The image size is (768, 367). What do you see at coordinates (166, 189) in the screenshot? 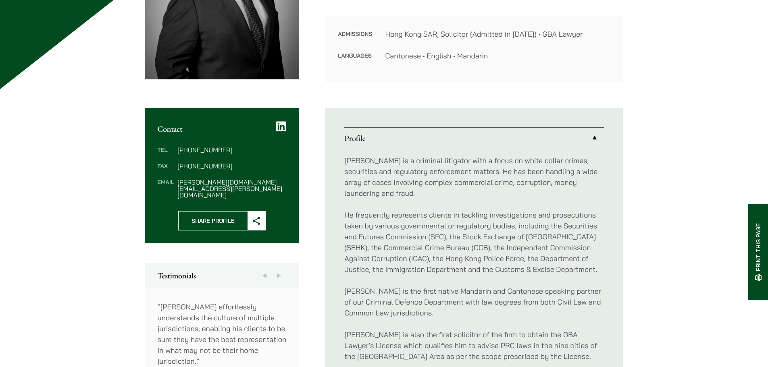
I see `dt: Email` at bounding box center [166, 189].